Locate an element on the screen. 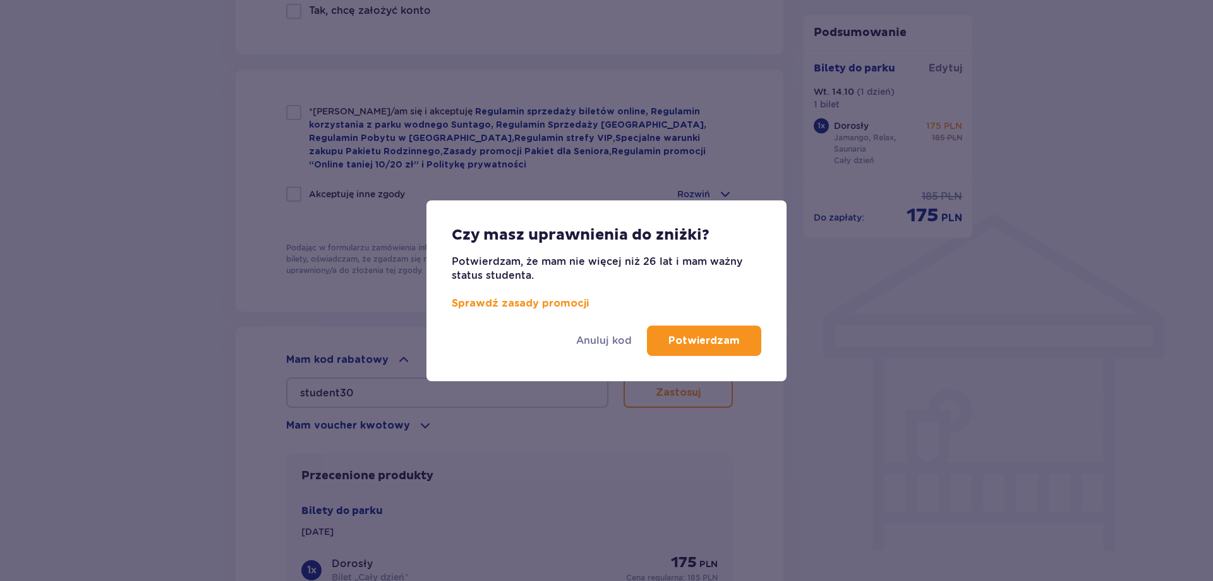  button: Potwierdzam is located at coordinates (704, 341).